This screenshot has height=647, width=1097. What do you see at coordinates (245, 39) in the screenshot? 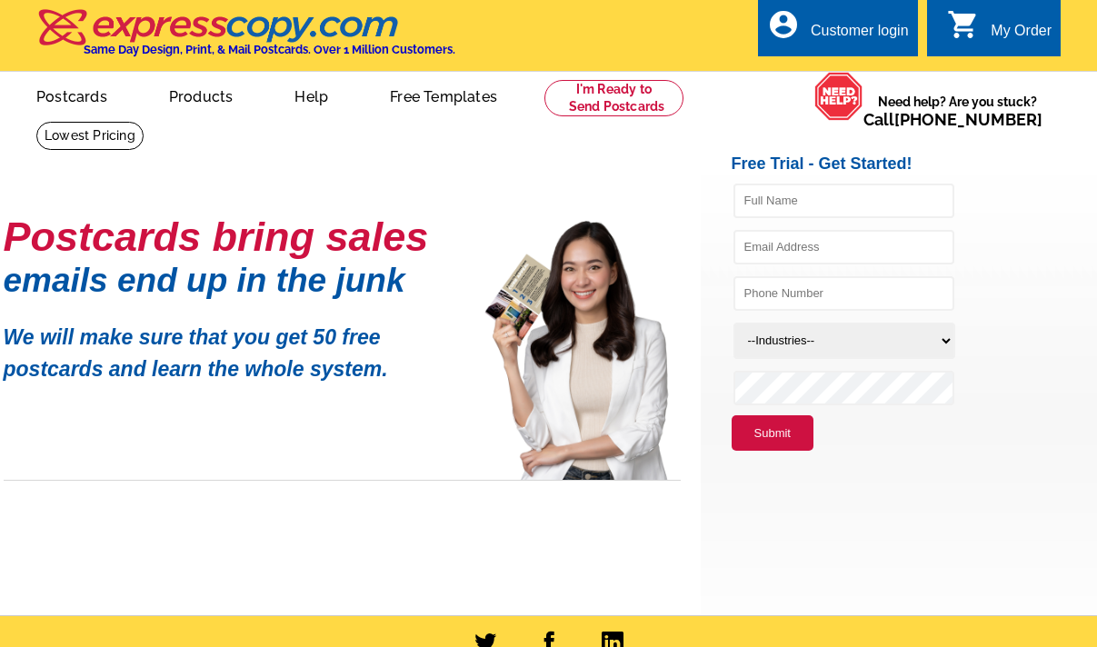
I see `a: Same Day Design, Print, & Mail Postcards. Over 1 Million Customers.` at bounding box center [245, 39].